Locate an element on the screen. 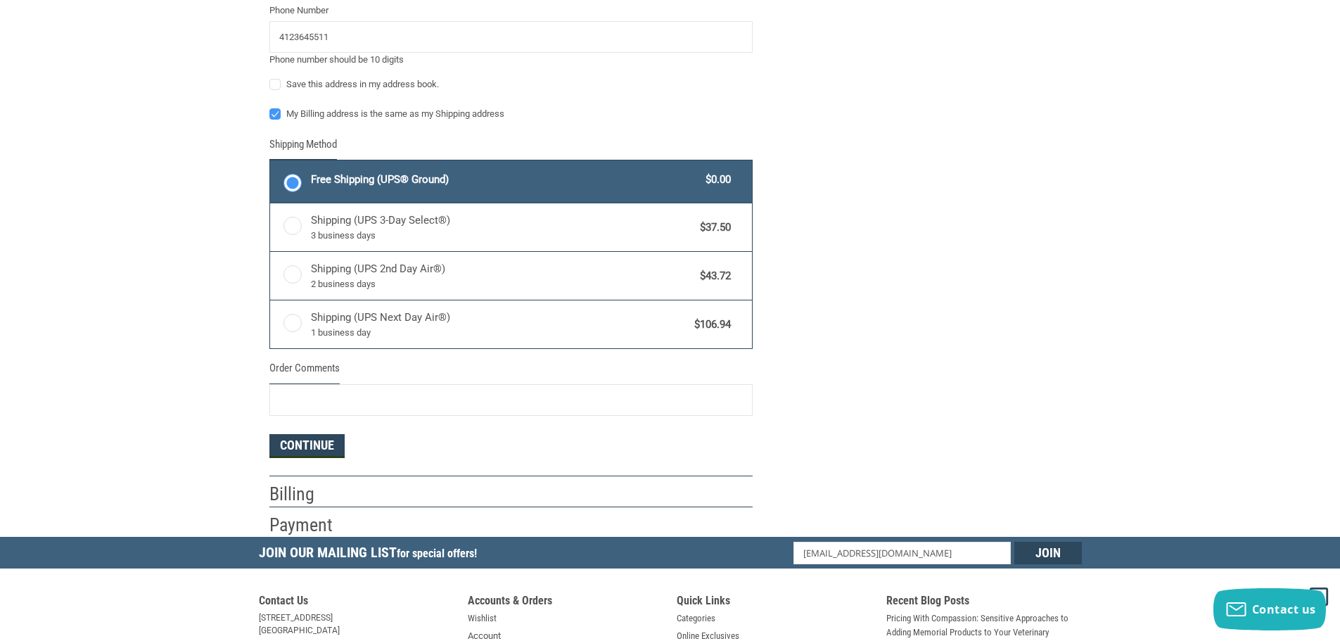  a: Wishlist is located at coordinates (482, 619).